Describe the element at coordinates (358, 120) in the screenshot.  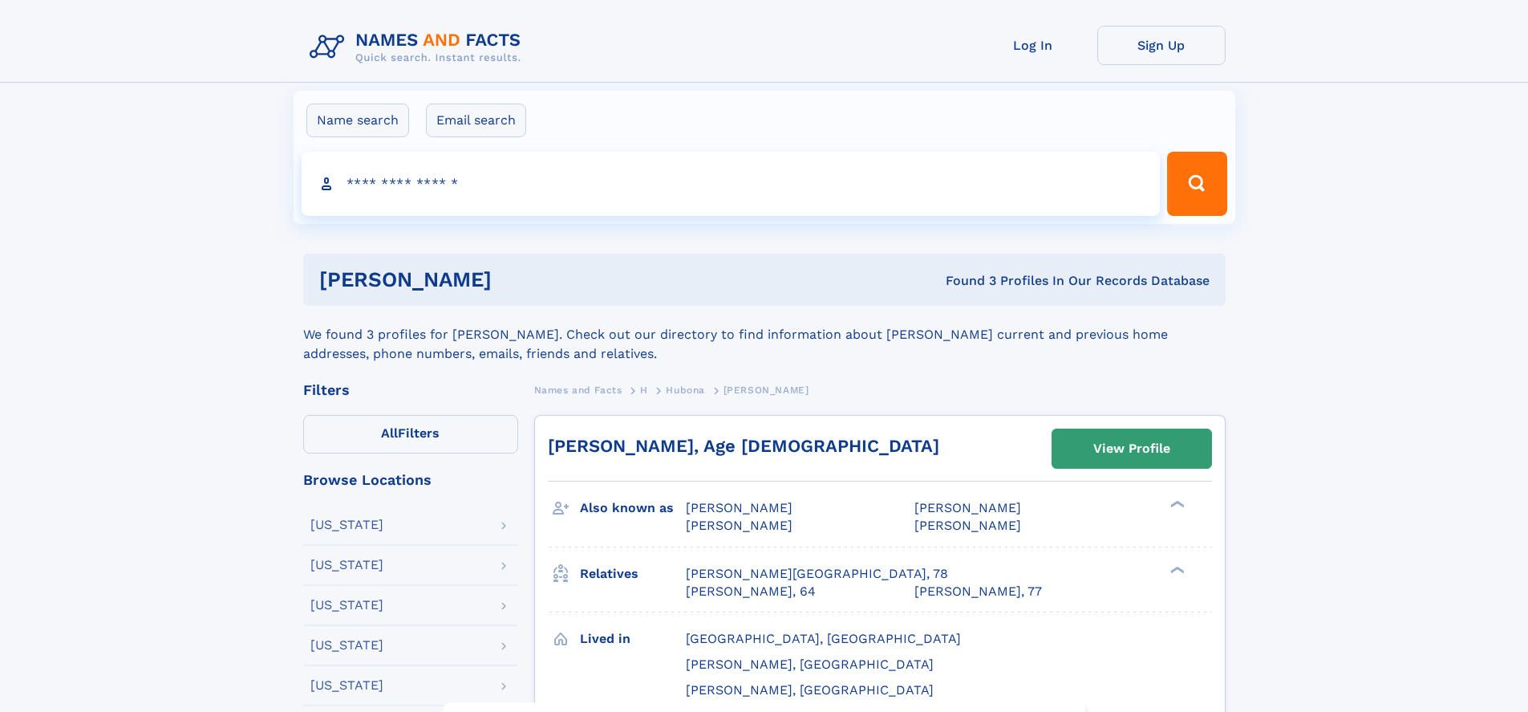
I see `label: Name search` at that location.